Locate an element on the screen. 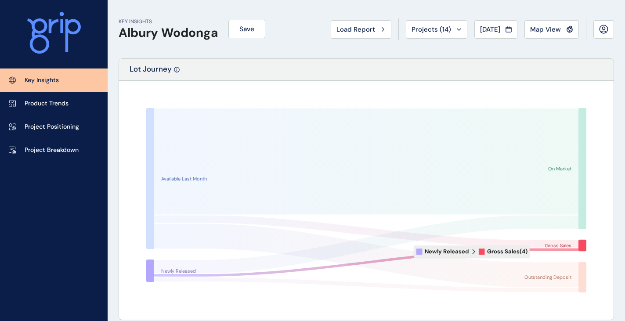 The image size is (625, 321). span: Map View is located at coordinates (546, 29).